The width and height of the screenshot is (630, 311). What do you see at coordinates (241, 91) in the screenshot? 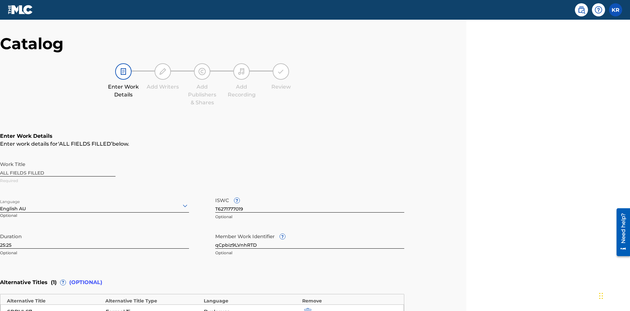
I see `div: Add Recording` at bounding box center [241, 91].